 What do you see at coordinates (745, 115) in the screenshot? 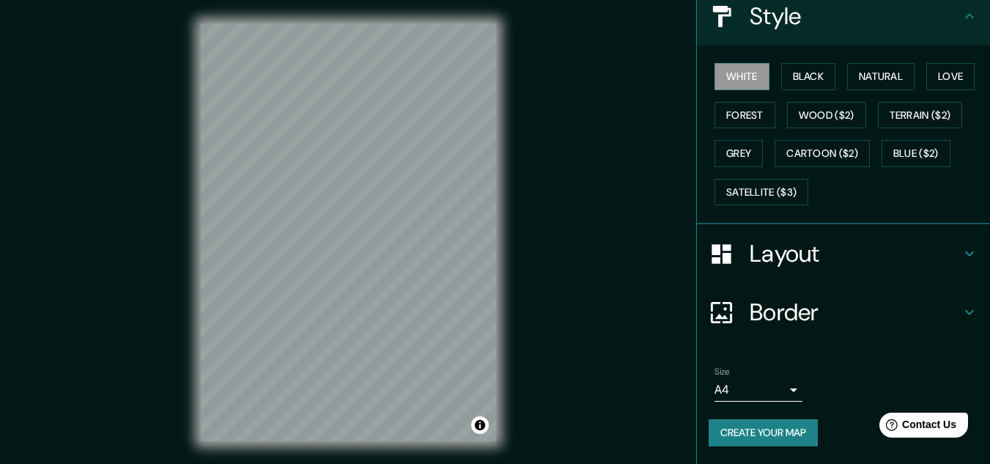
I see `button: Forest` at bounding box center [745, 115].